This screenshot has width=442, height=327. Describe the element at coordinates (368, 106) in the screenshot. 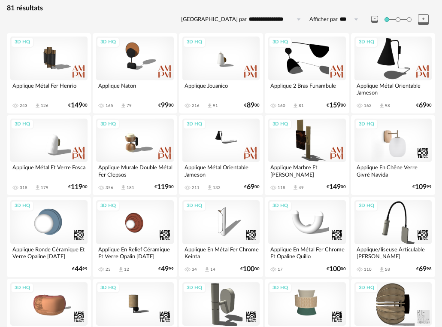

I see `div: 162` at that location.